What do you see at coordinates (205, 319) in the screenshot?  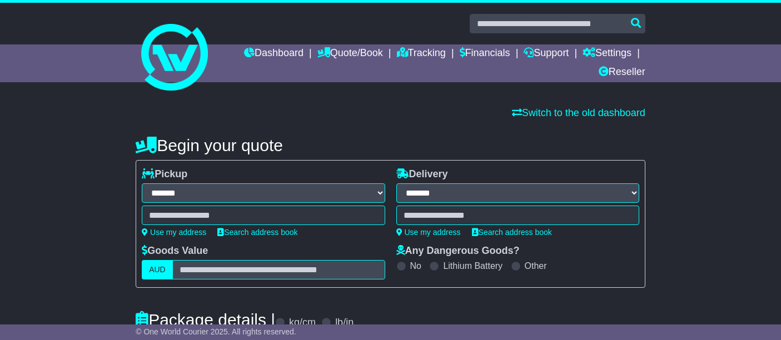 I see `h4: Package details |` at bounding box center [205, 319].